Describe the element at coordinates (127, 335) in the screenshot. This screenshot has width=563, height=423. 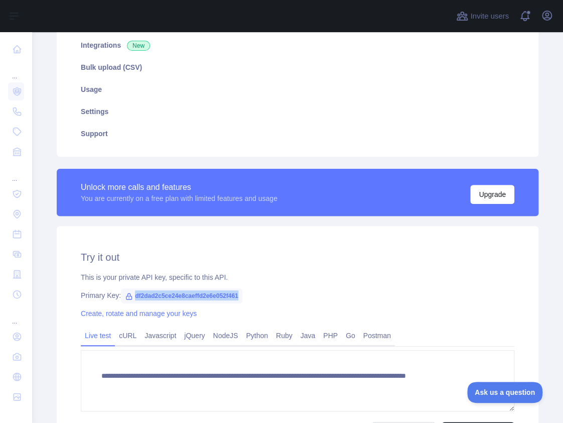
I see `a: cURL` at that location.